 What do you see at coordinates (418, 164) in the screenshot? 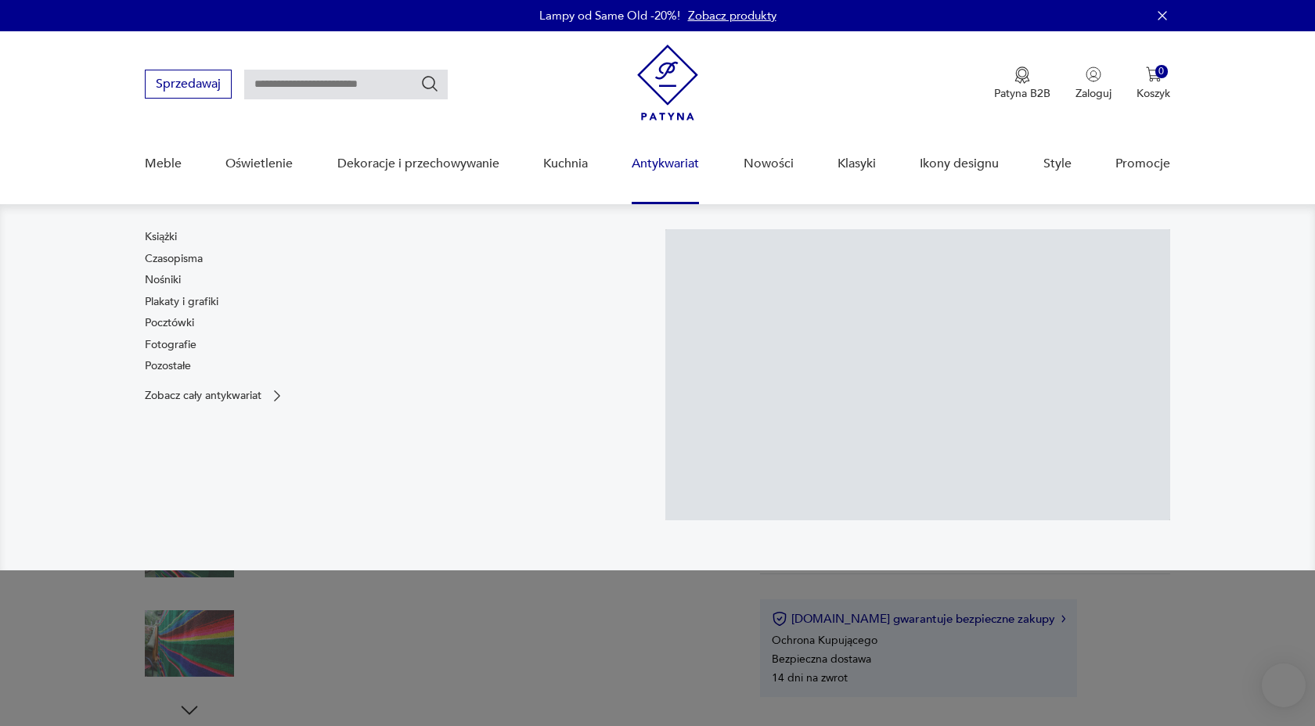
I see `a: Dekoracje i przechowywanie` at bounding box center [418, 164].